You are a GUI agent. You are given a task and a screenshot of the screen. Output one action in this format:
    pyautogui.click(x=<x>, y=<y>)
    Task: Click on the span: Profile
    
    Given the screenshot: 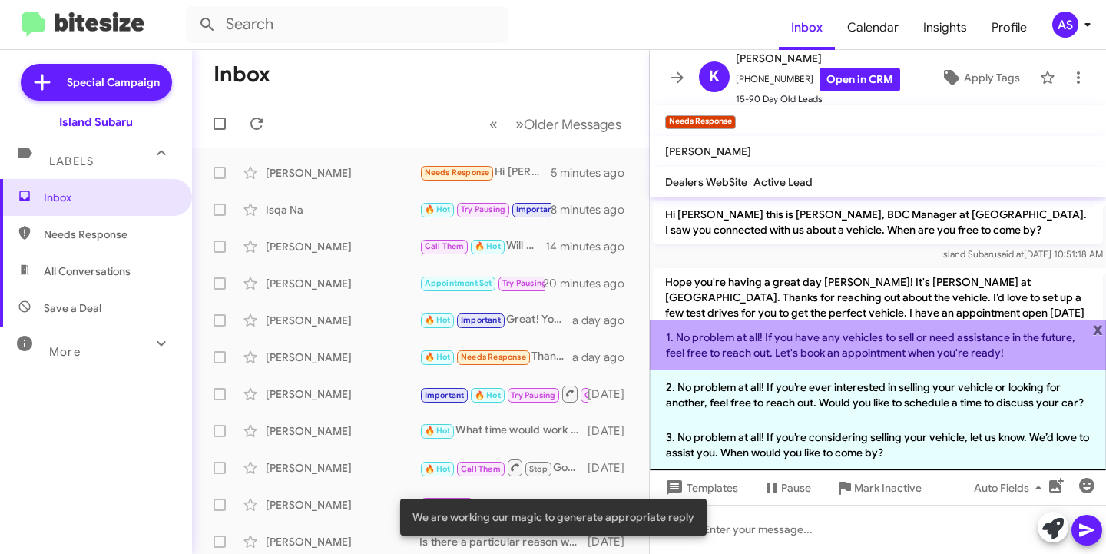 What is the action you would take?
    pyautogui.click(x=1009, y=28)
    